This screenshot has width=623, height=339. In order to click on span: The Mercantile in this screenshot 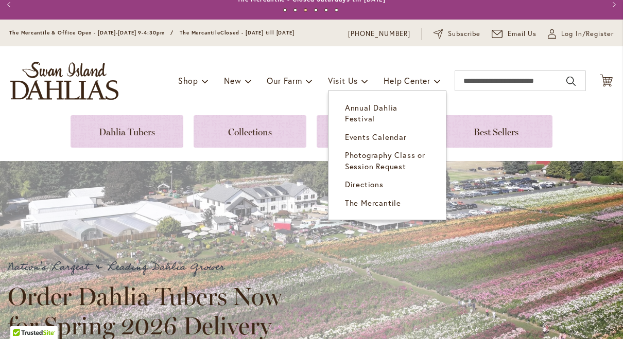, I will do `click(373, 203)`.